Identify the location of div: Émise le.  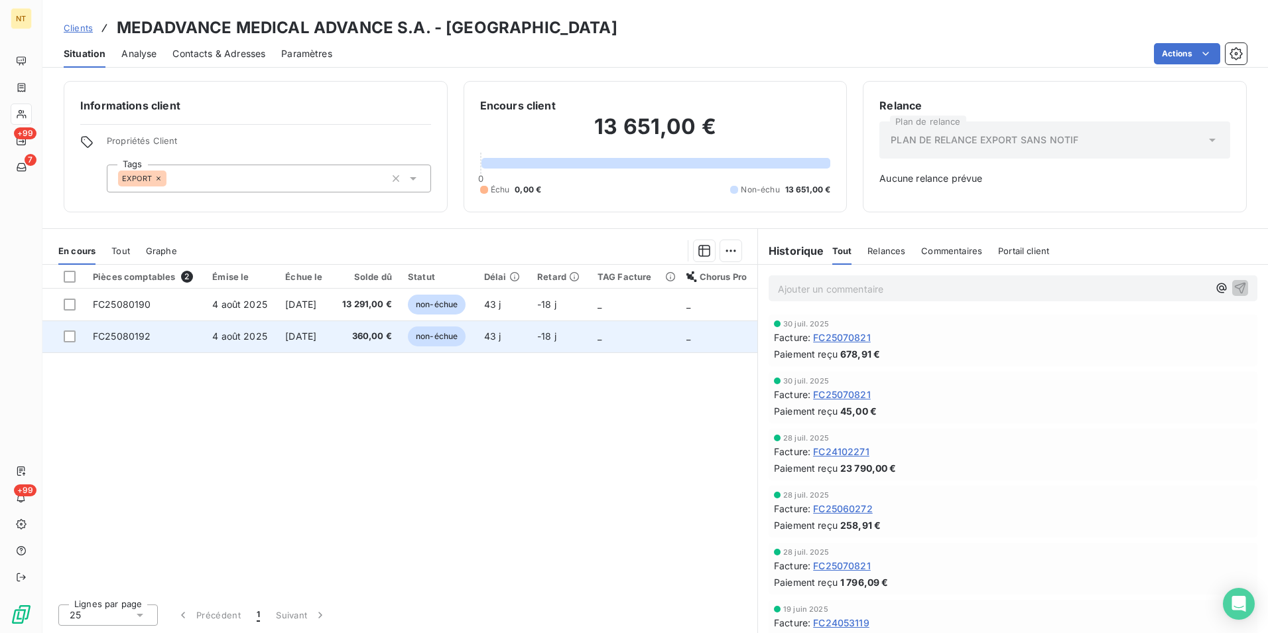
(241, 277).